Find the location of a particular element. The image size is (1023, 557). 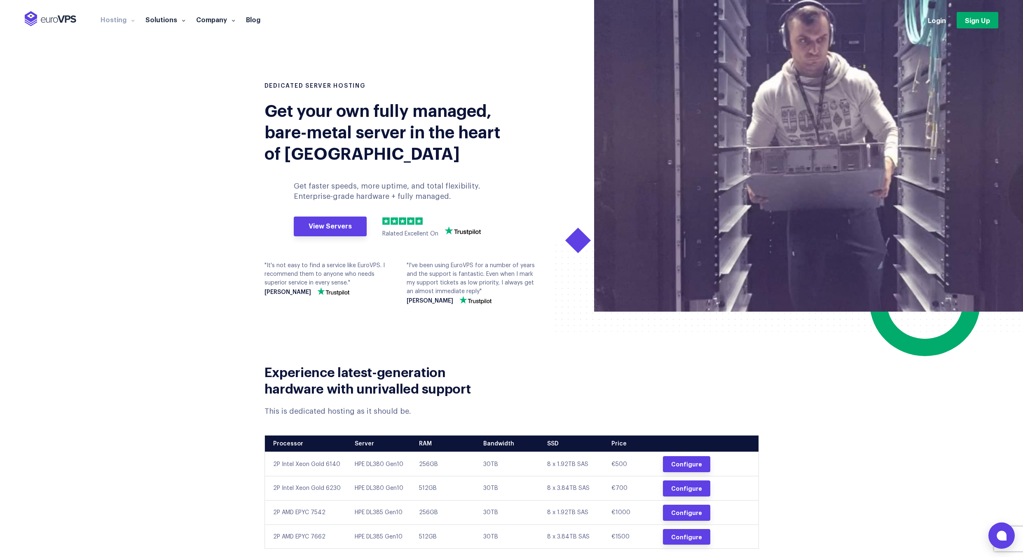

img: 1 is located at coordinates (386, 221).